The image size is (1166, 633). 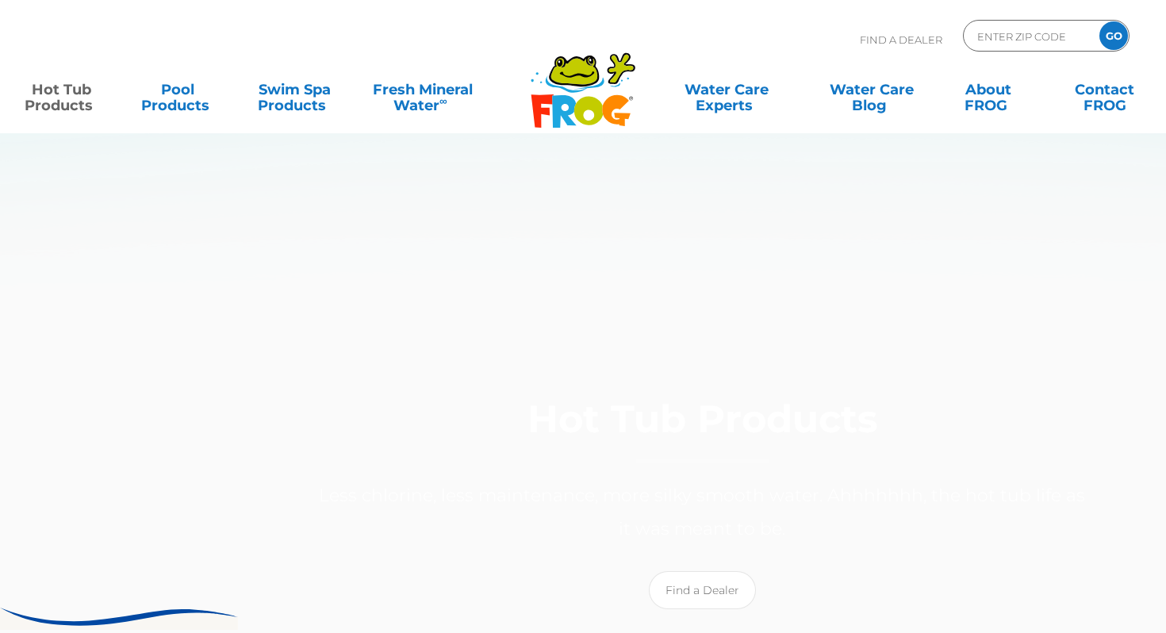 What do you see at coordinates (702, 513) in the screenshot?
I see `p: Less chlorine, less maintenance, more silky smooth water. Ahhhhhhh, the hot tub life as it was me...` at bounding box center [702, 513].